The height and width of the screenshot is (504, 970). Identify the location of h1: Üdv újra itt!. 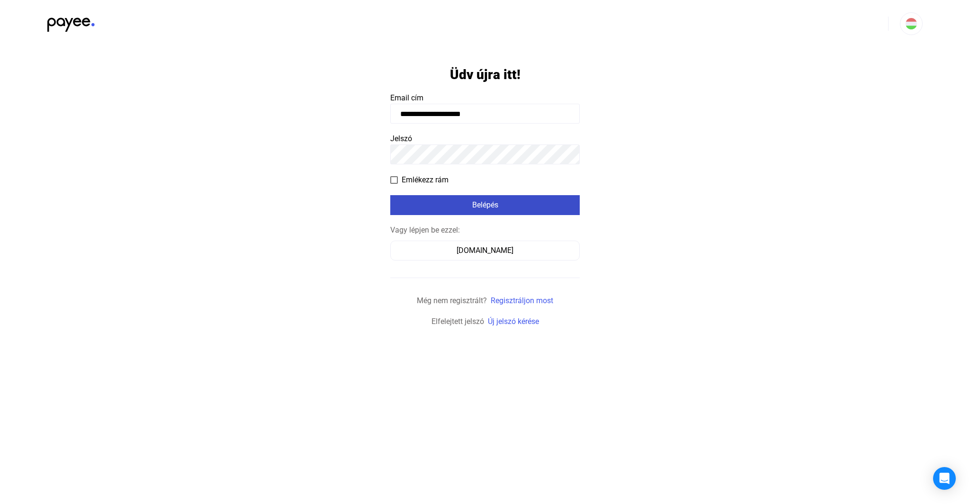
(485, 74).